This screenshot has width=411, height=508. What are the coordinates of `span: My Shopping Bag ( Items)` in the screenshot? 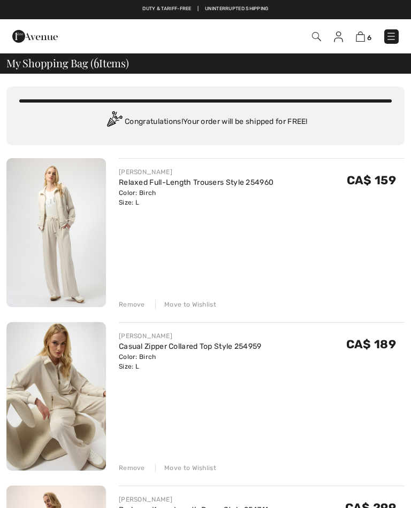 It's located at (67, 63).